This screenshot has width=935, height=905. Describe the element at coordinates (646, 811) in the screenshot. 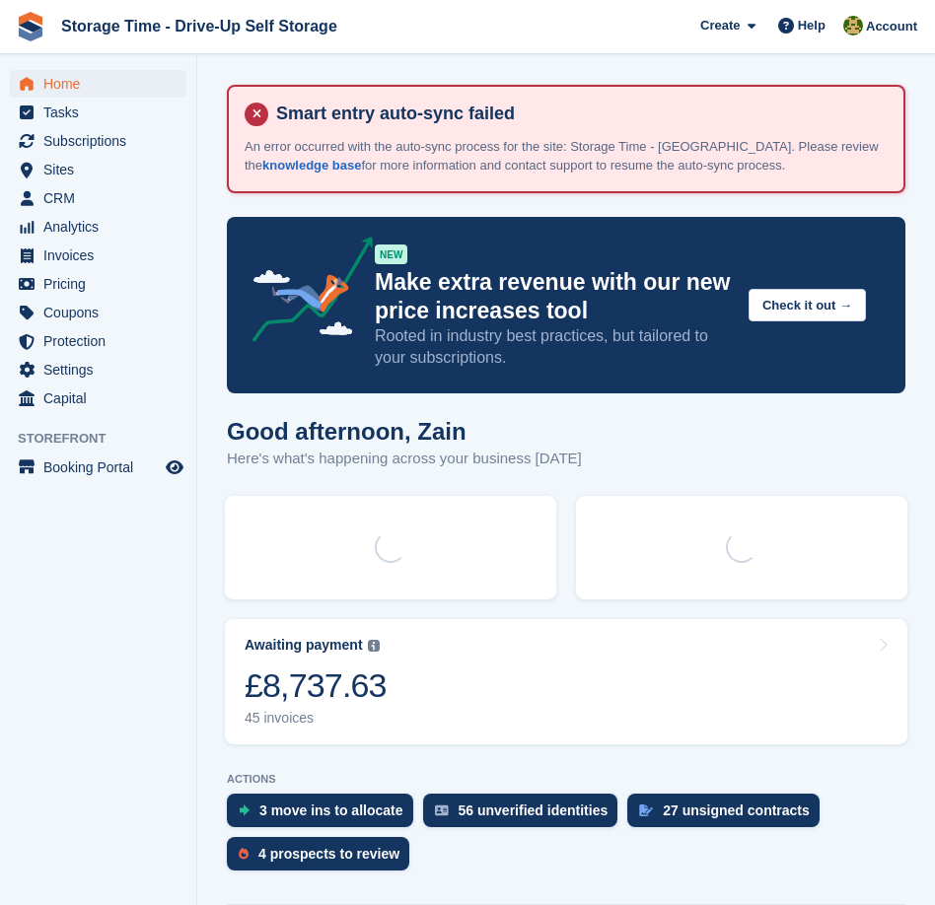

I see `img: contract_signature_icon-13c848040528278c33f63329250d36e43548de30e8caae1d1a13099fd9432cc5.svg` at that location.